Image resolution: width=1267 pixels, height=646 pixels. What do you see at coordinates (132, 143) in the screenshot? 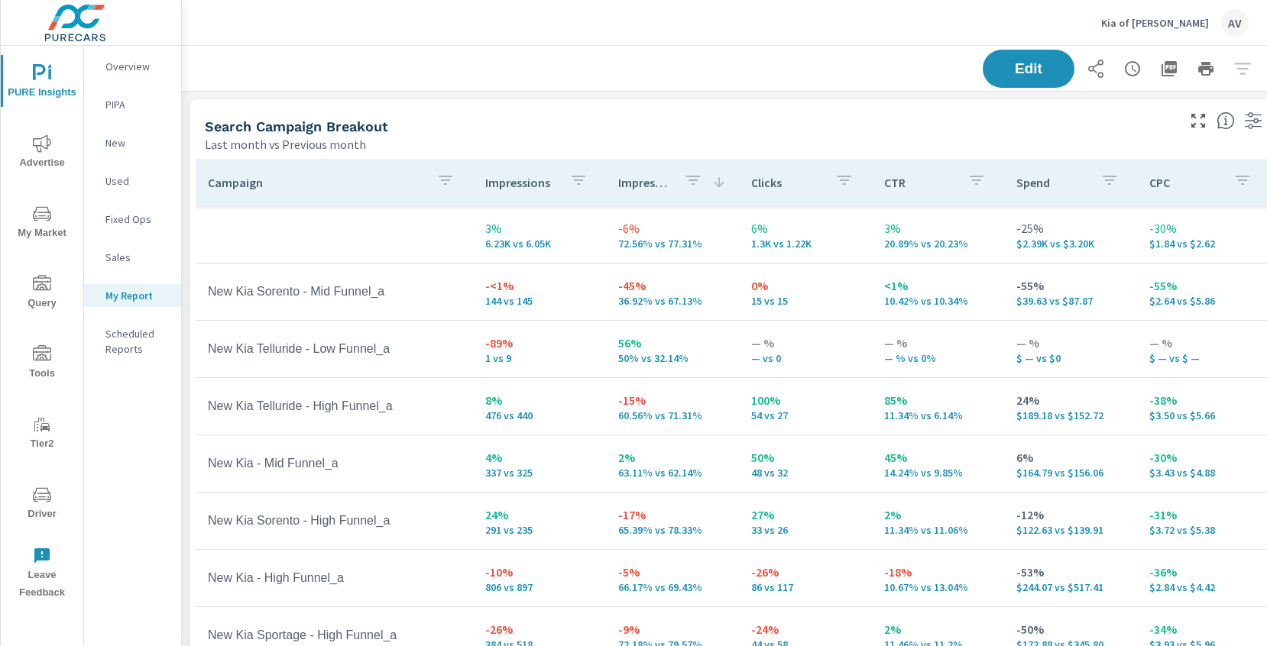
I see `div: New` at bounding box center [132, 143].